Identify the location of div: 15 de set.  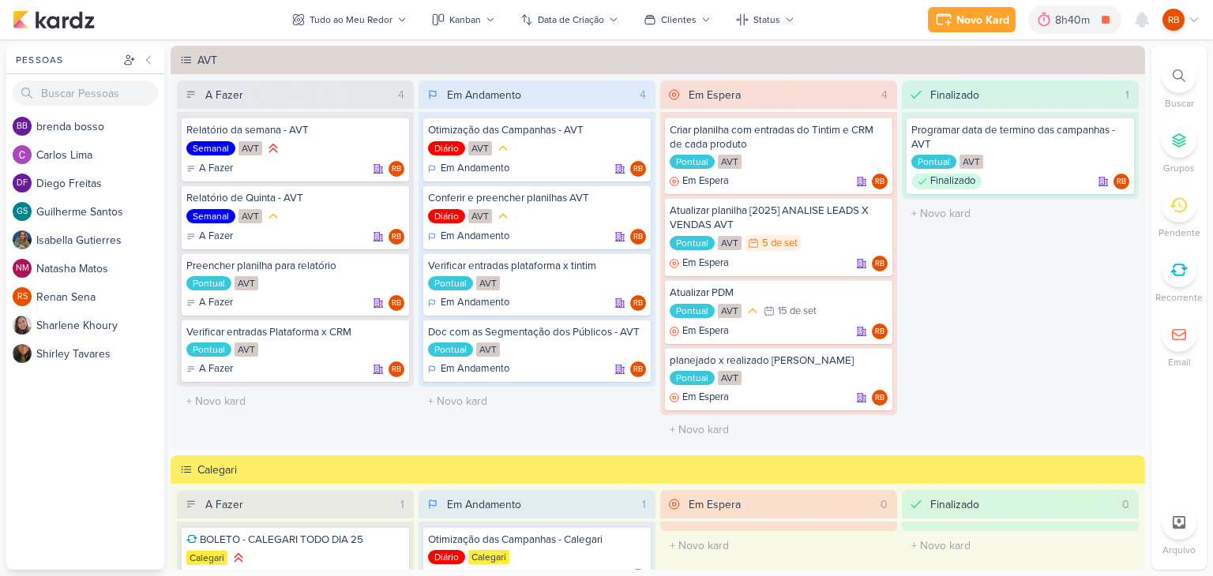
(797, 311).